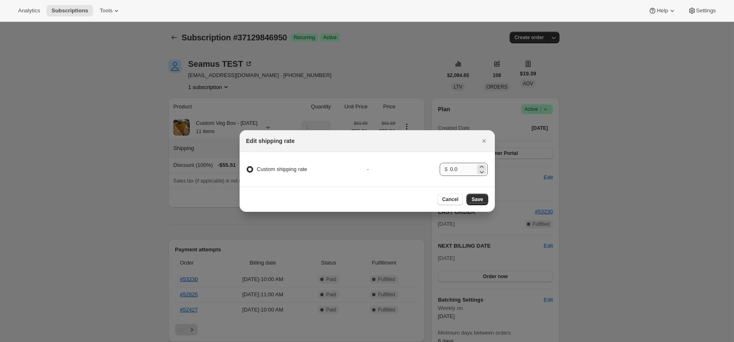 The width and height of the screenshot is (734, 342). Describe the element at coordinates (477, 199) in the screenshot. I see `button: Save` at that location.